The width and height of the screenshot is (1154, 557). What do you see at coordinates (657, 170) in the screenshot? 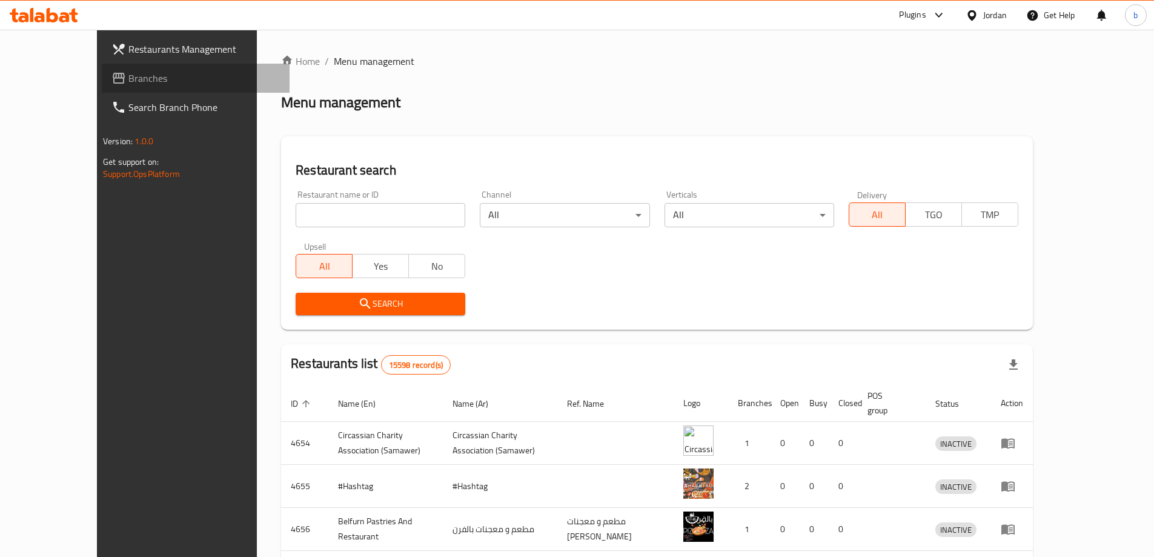
I see `h2: Restaurant search` at bounding box center [657, 170].